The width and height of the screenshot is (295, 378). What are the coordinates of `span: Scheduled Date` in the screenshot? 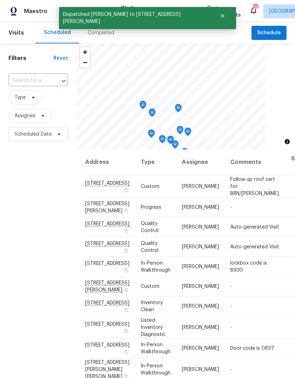 It's located at (33, 134).